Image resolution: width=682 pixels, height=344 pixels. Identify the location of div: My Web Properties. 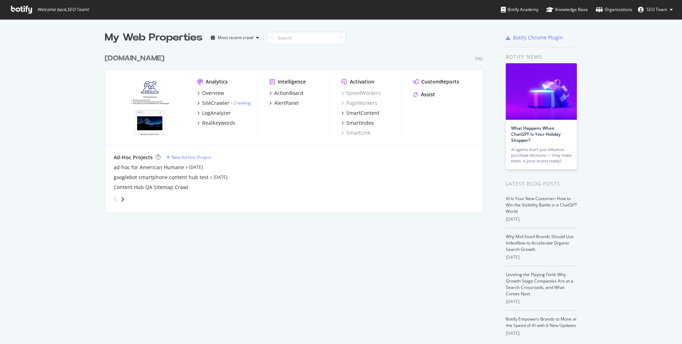
(154, 38).